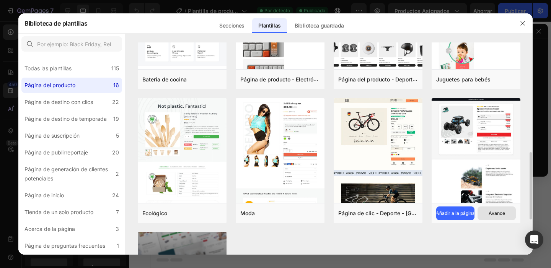 Image resolution: width=551 pixels, height=268 pixels. What do you see at coordinates (196, 77) in the screenshot?
I see `span: Shopify section: product-recommendations` at bounding box center [196, 77].